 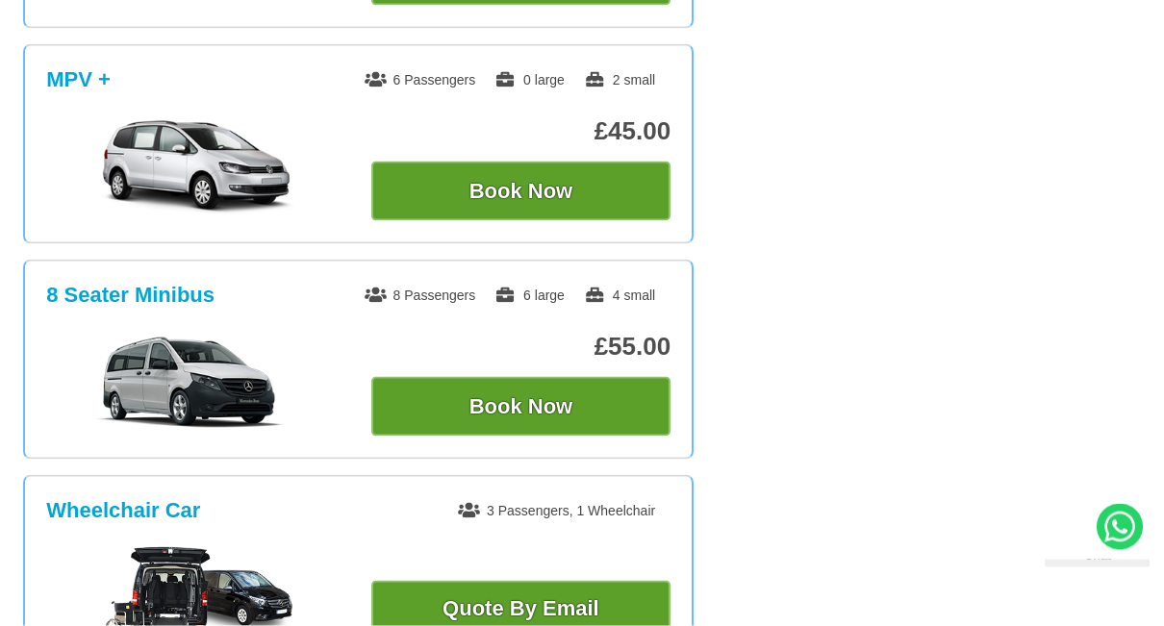 What do you see at coordinates (420, 80) in the screenshot?
I see `span: 6 Passengers` at bounding box center [420, 80].